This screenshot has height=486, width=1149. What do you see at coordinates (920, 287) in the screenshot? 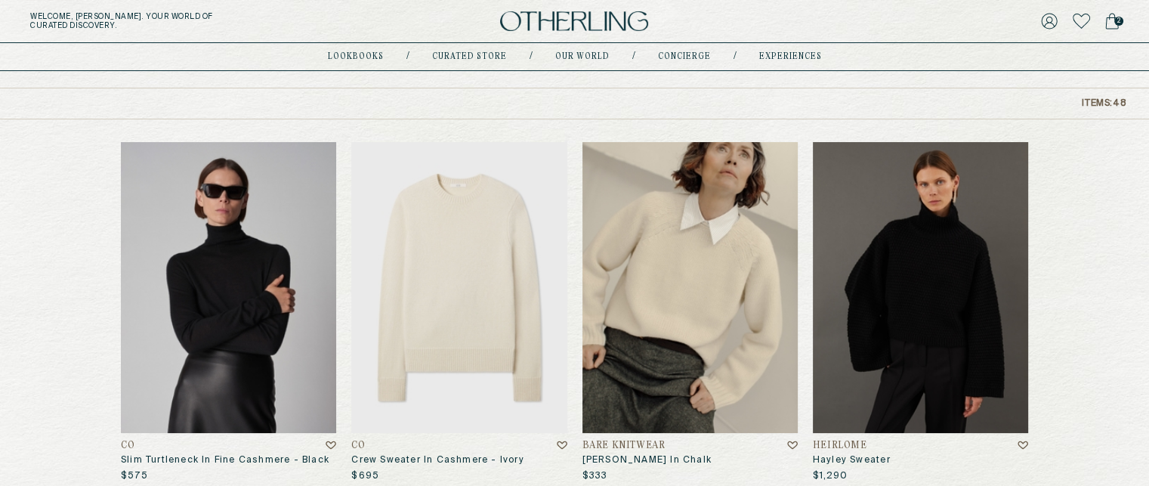
I see `img: Hayley Sweater` at bounding box center [920, 287].